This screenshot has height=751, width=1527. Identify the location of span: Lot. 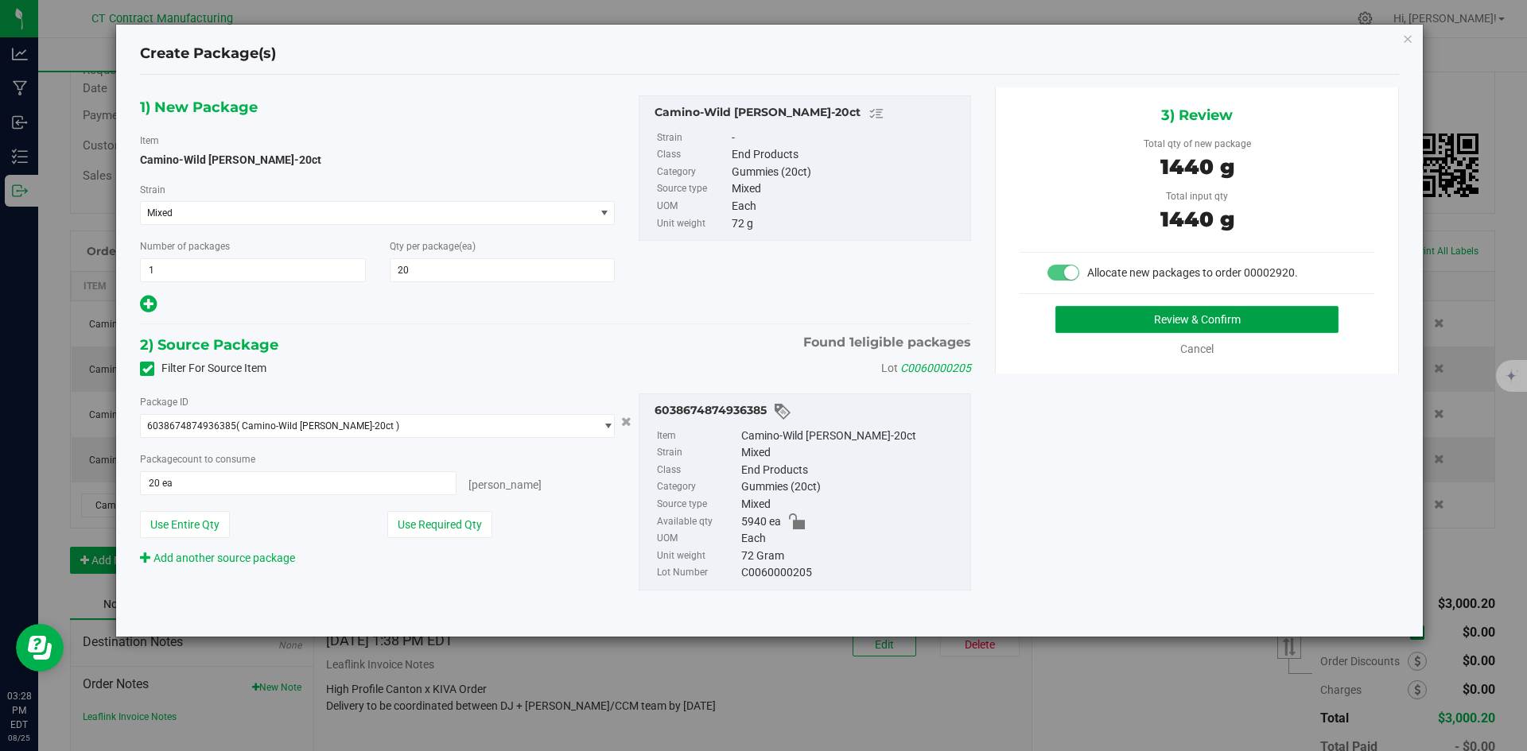
(889, 368).